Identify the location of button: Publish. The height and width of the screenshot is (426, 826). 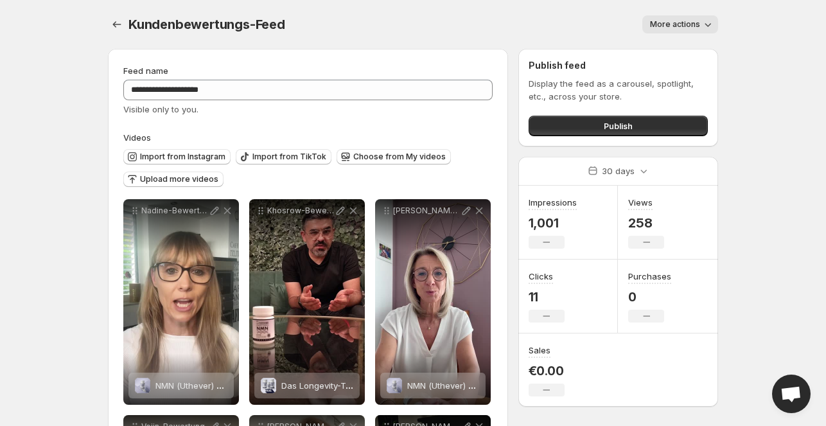
(618, 126).